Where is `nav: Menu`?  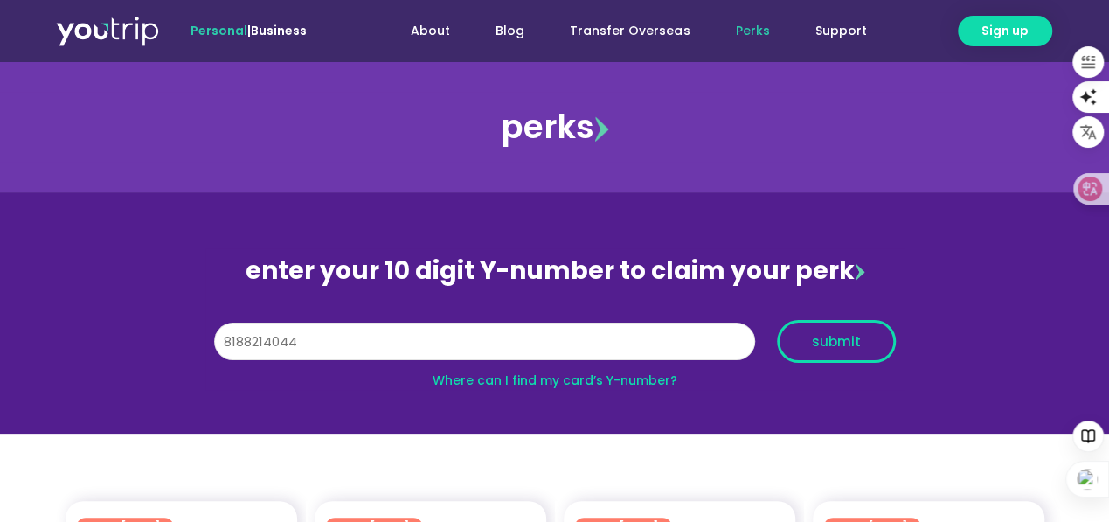 nav: Menu is located at coordinates (621, 31).